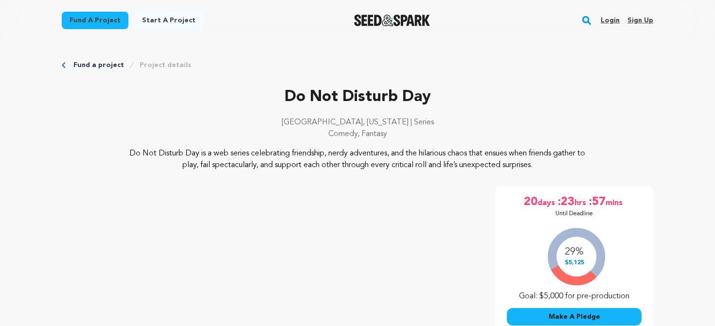 This screenshot has width=715, height=326. I want to click on a: Sign up, so click(640, 20).